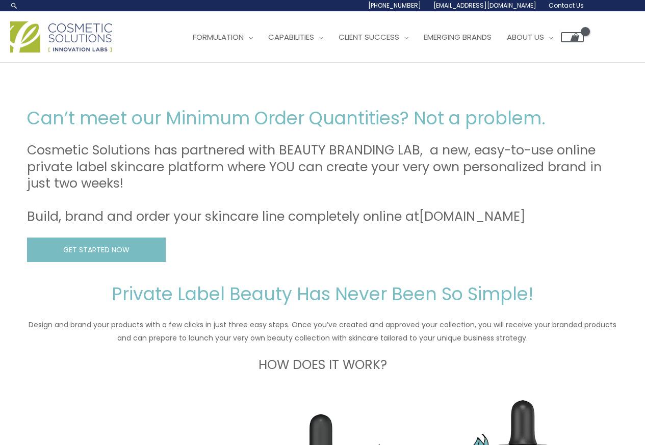 The width and height of the screenshot is (645, 445). What do you see at coordinates (296, 37) in the screenshot?
I see `a: Capabilities` at bounding box center [296, 37].